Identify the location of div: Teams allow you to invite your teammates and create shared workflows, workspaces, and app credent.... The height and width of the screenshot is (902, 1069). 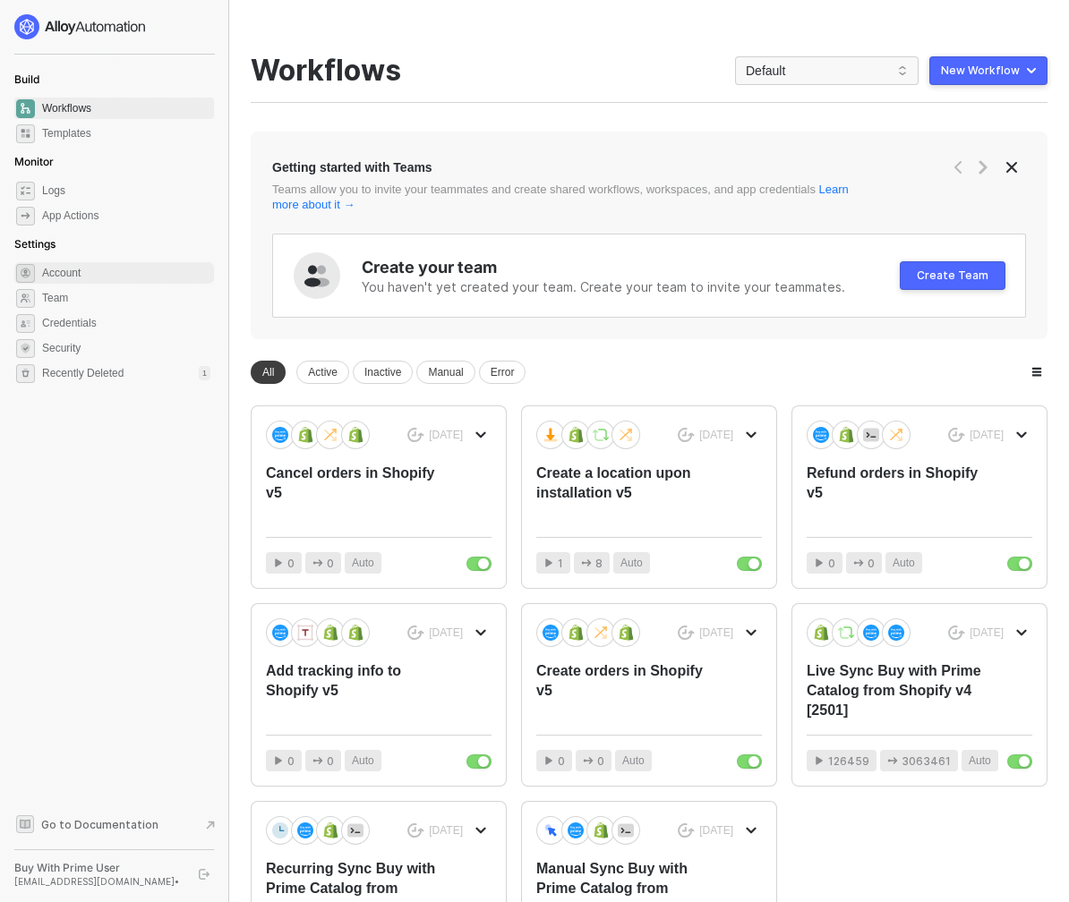
(574, 197).